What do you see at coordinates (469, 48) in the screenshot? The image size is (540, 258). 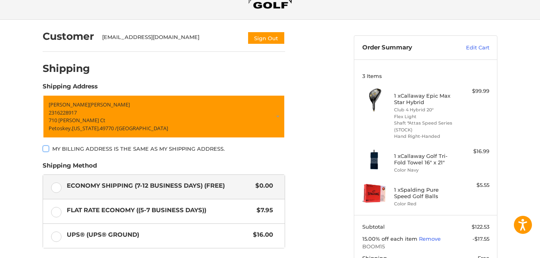 I see `a: Edit Cart` at bounding box center [469, 48].